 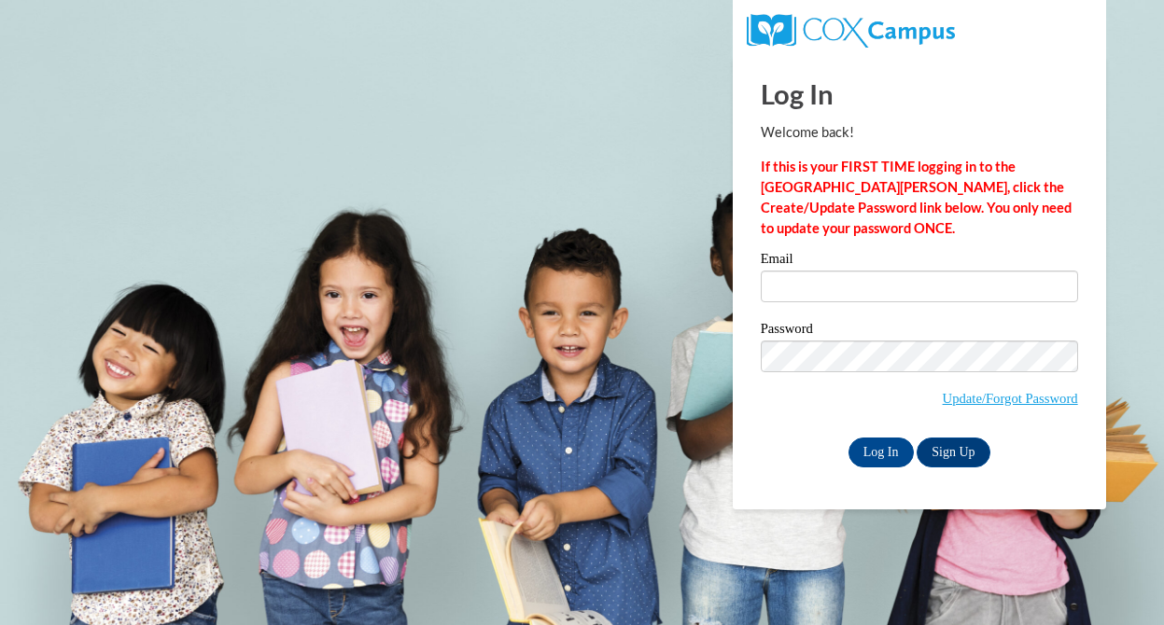 I want to click on h1: Log In, so click(x=919, y=93).